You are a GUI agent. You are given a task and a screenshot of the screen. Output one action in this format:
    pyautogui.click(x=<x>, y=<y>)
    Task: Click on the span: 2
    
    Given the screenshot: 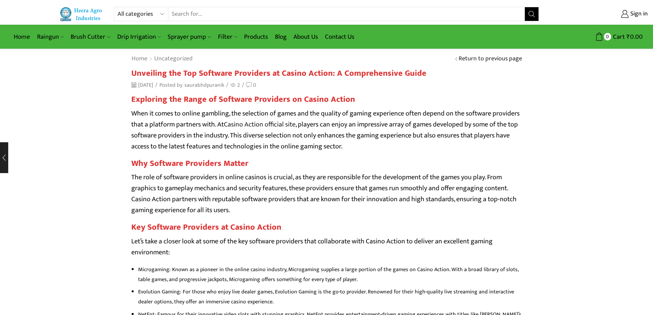 What is the action you would take?
    pyautogui.click(x=235, y=85)
    